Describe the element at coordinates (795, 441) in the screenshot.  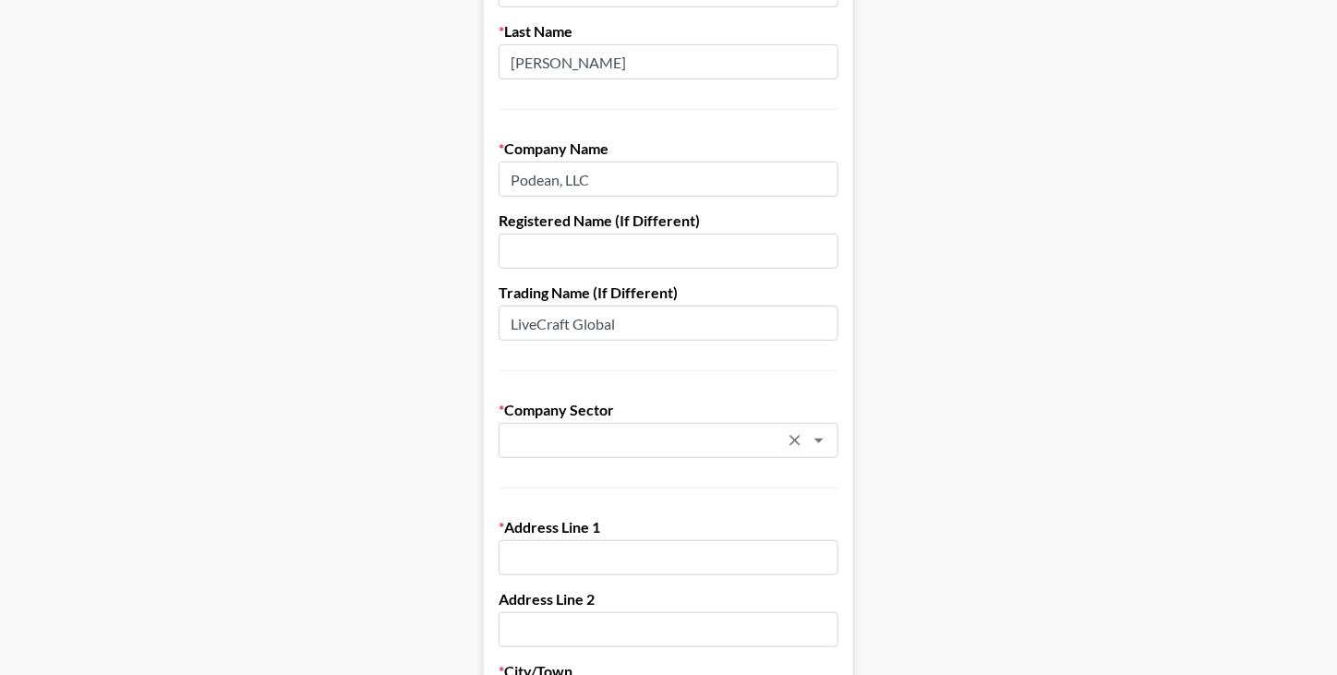
I see `button: Clear` at that location.